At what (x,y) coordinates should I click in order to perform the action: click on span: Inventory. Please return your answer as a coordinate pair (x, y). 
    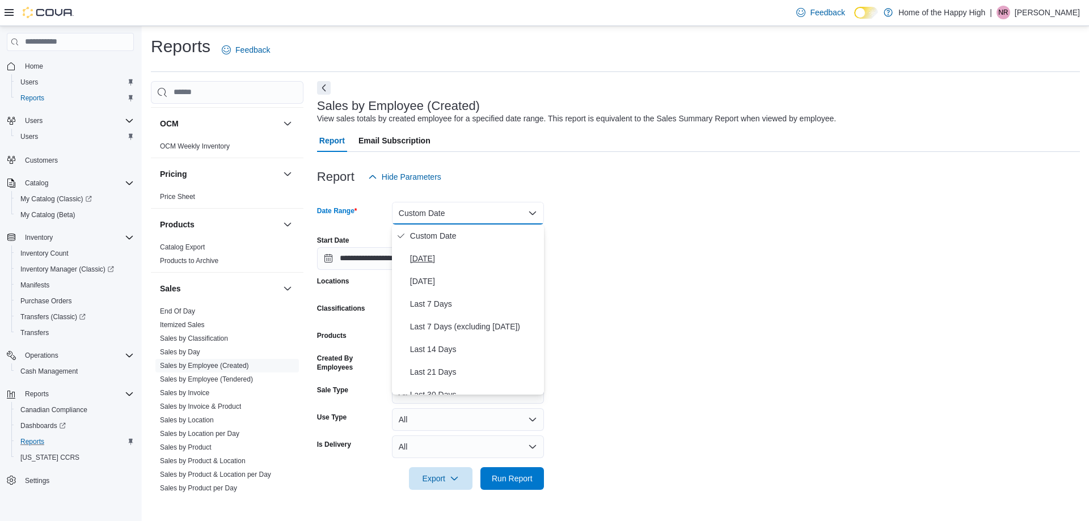
    Looking at the image, I should click on (77, 238).